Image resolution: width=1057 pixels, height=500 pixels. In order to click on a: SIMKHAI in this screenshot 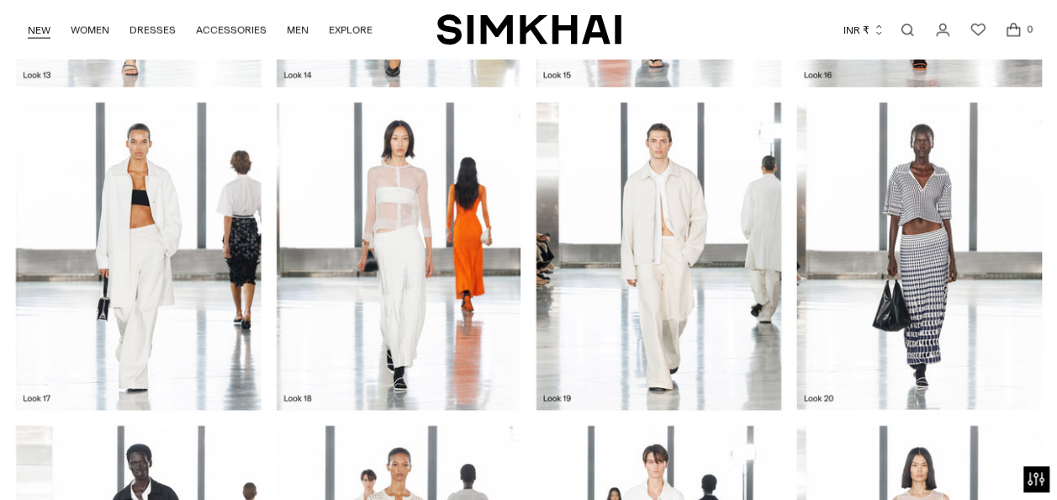, I will do `click(529, 29)`.